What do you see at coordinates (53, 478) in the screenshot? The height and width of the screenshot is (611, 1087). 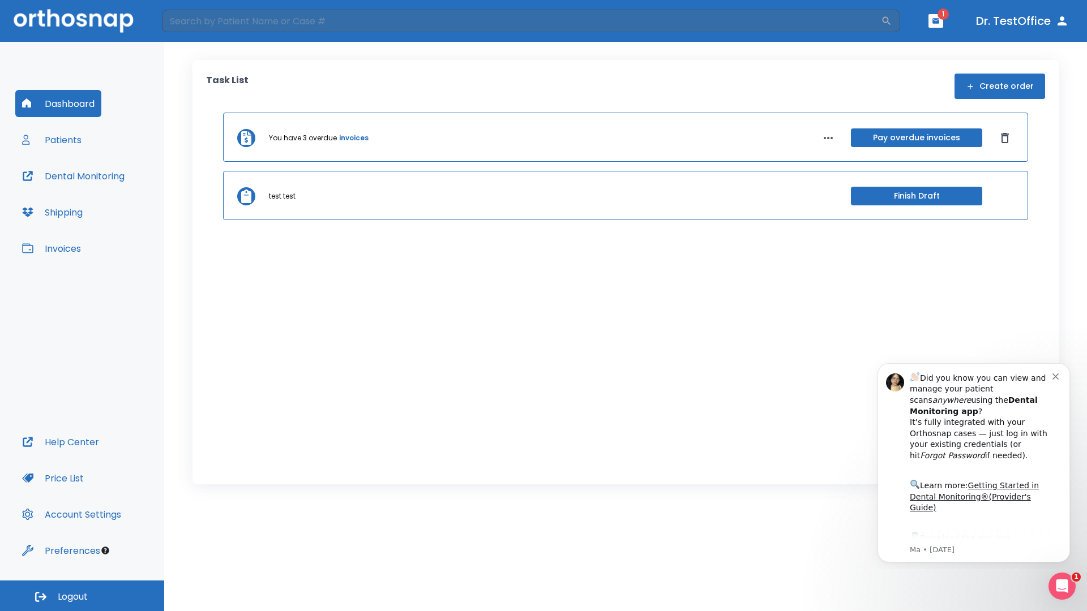 I see `a: Price List` at bounding box center [53, 478].